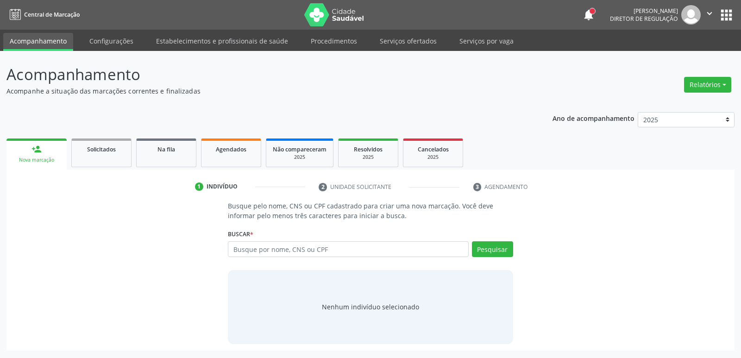 Image resolution: width=741 pixels, height=358 pixels. I want to click on button: apps, so click(727, 15).